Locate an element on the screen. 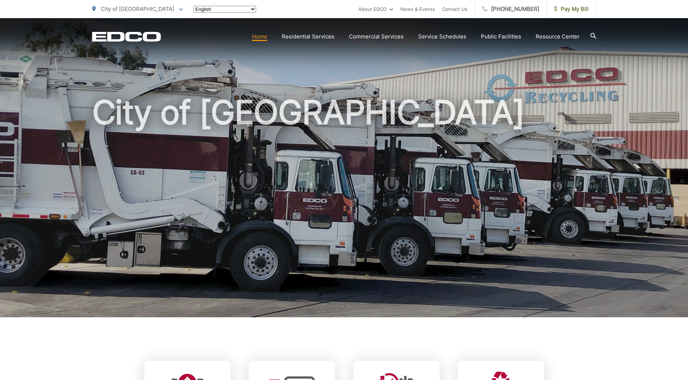  a: Commercial Services is located at coordinates (376, 37).